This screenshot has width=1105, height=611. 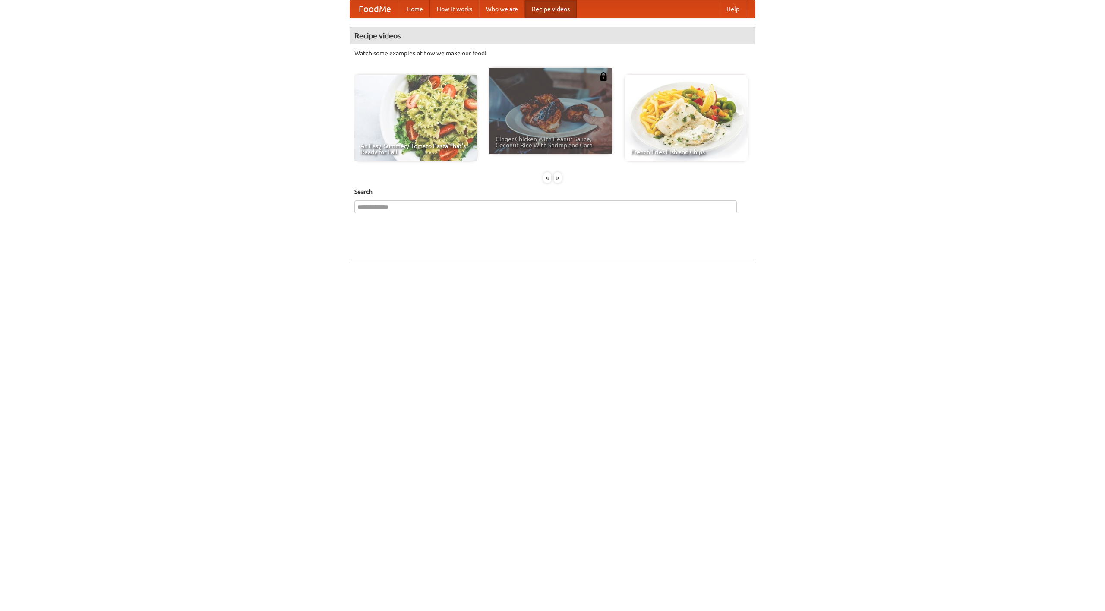 I want to click on span: French Fries Fish and Chips, so click(x=686, y=152).